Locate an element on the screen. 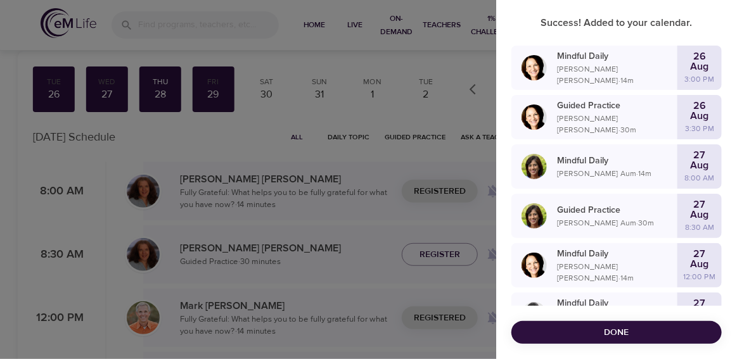 The image size is (737, 359). p: 3:00 PM is located at coordinates (699, 79).